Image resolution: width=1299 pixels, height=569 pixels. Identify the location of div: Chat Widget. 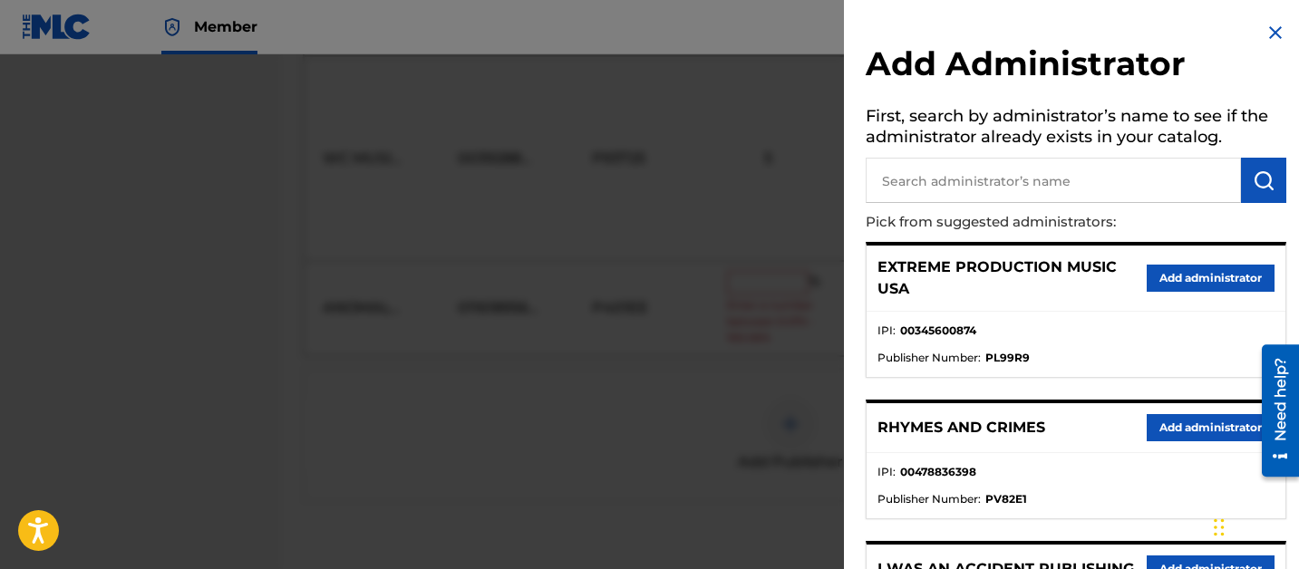
(1254, 526).